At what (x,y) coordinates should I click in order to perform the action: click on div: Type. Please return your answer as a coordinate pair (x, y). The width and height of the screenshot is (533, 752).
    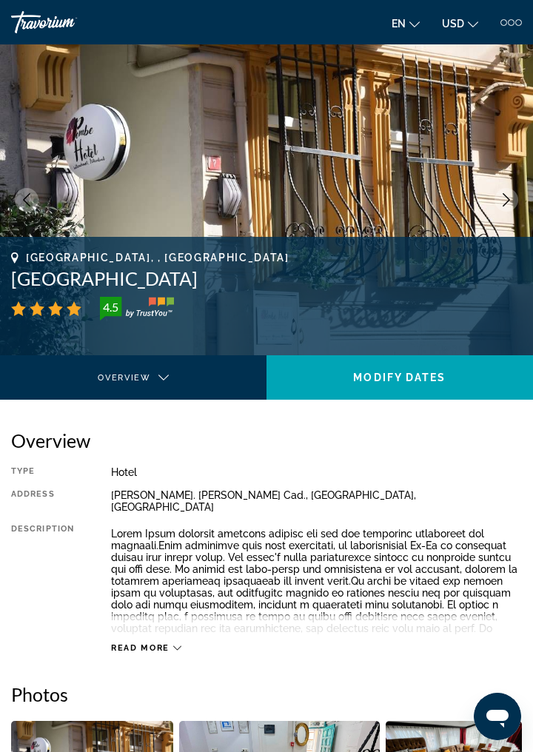
    Looking at the image, I should click on (42, 472).